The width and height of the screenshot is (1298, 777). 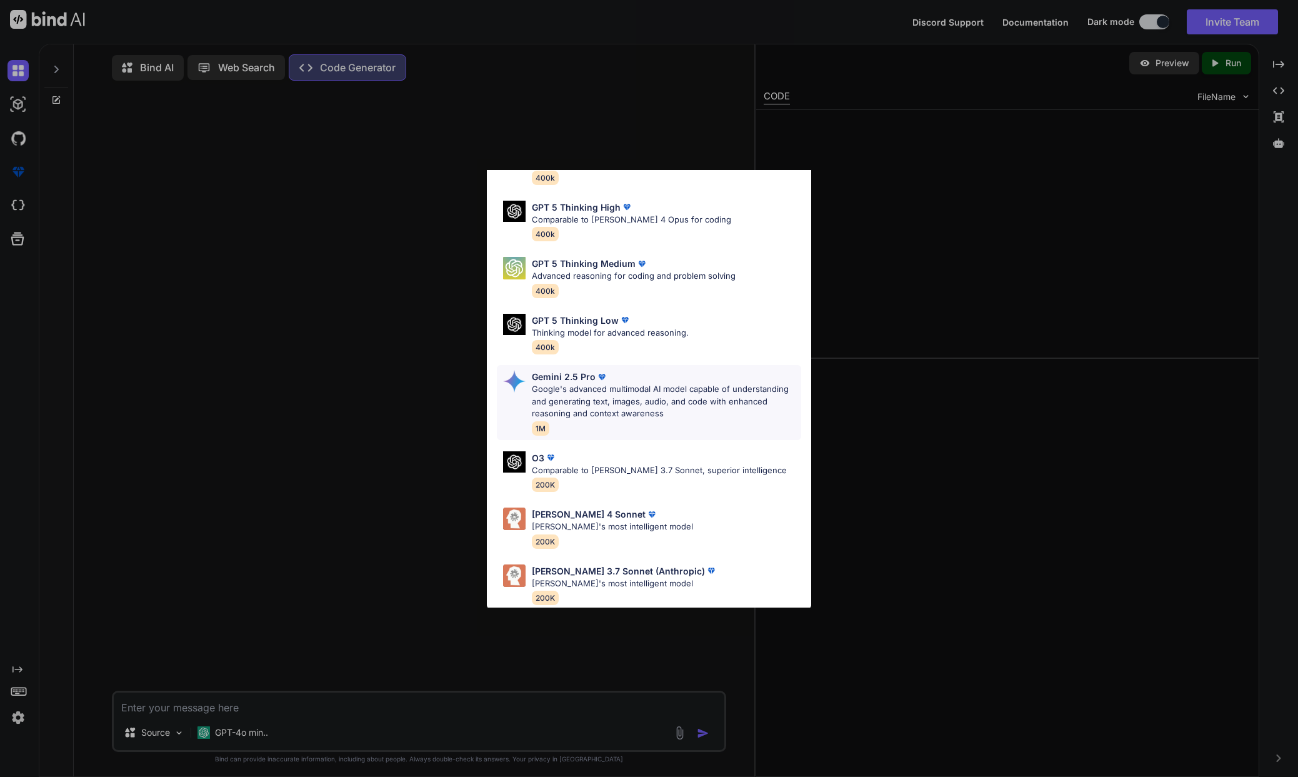 I want to click on p: GPT 5 Thinking Medium, so click(x=584, y=263).